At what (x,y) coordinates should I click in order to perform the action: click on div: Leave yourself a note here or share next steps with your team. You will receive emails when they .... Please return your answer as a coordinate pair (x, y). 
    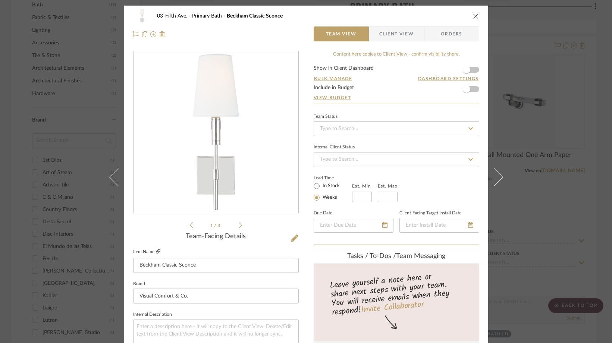
    Looking at the image, I should click on (396, 294).